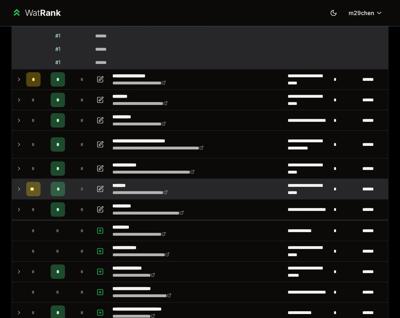 This screenshot has width=400, height=318. I want to click on span: m29chen, so click(361, 13).